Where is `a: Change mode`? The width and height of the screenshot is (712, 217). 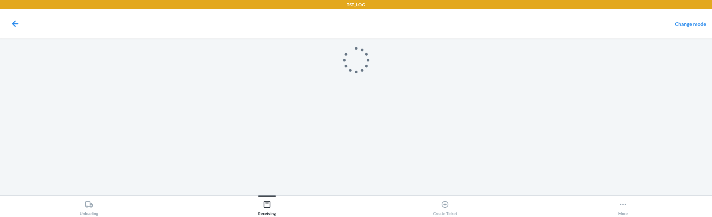 a: Change mode is located at coordinates (690, 24).